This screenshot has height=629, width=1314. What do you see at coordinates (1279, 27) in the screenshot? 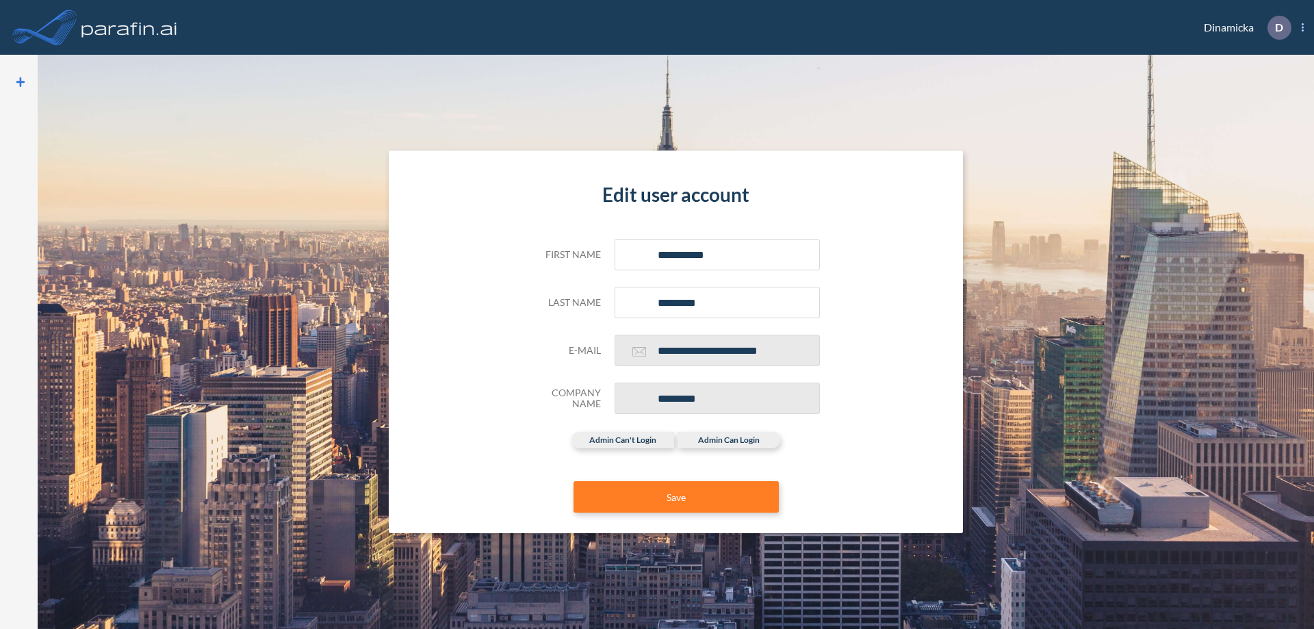
I see `p: D` at bounding box center [1279, 27].